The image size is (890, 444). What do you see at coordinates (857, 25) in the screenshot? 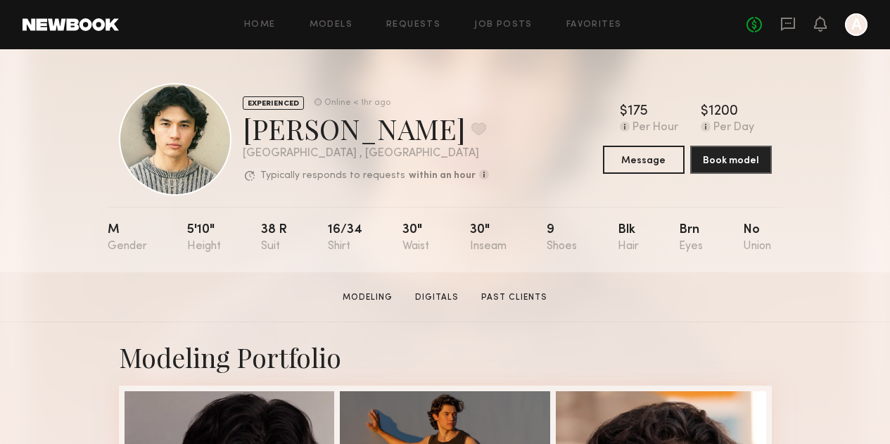
I see `a: A` at bounding box center [857, 25].